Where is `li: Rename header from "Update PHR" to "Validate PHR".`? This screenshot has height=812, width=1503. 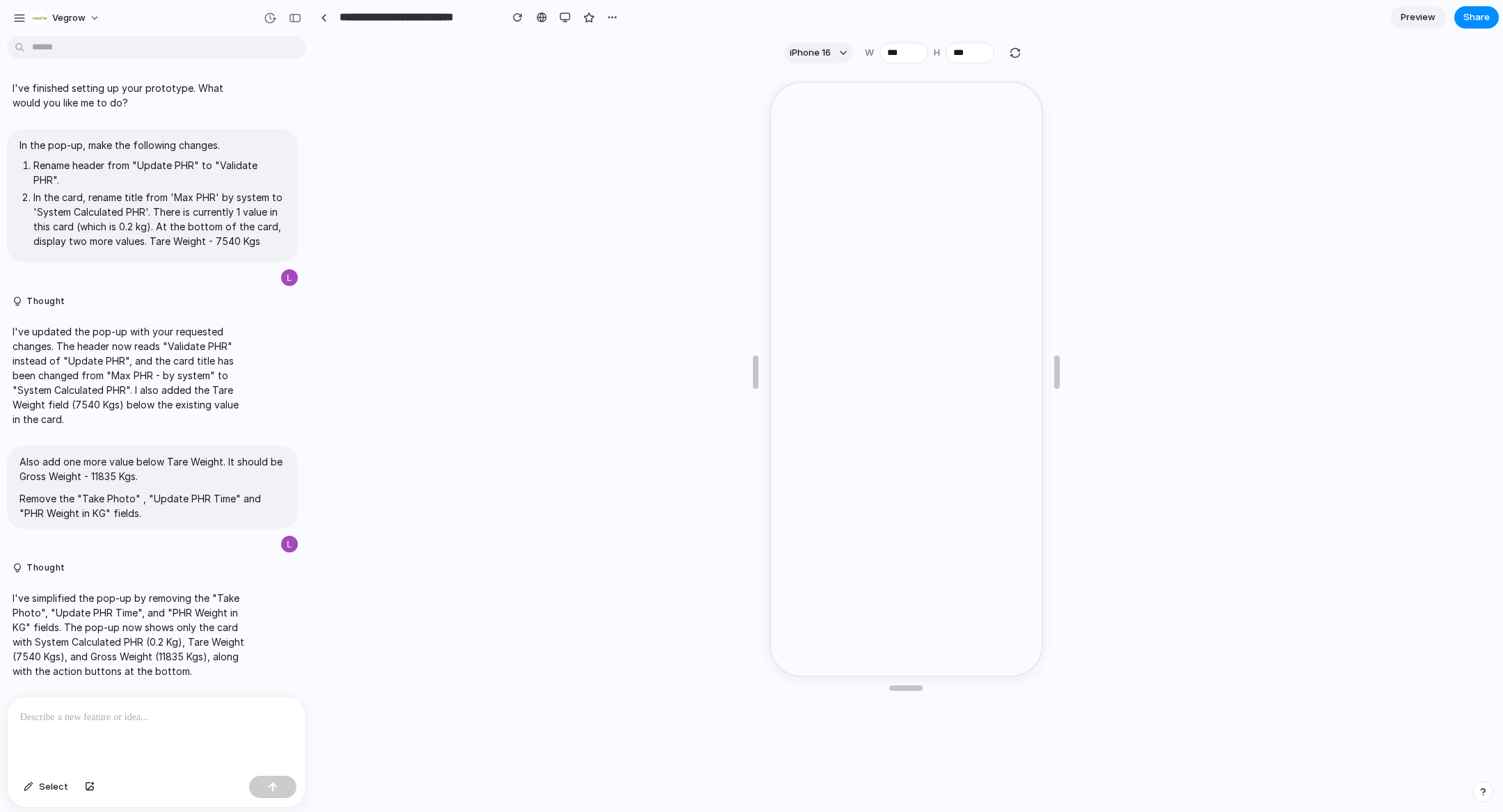
li: Rename header from "Update PHR" to "Validate PHR". is located at coordinates (159, 173).